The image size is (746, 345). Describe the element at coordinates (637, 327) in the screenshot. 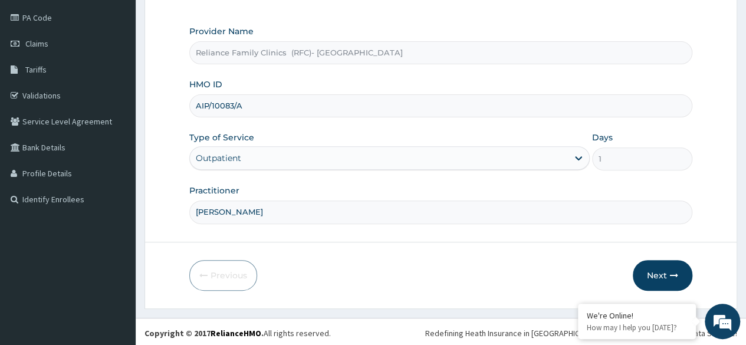

I see `p: How may I help you today?` at that location.